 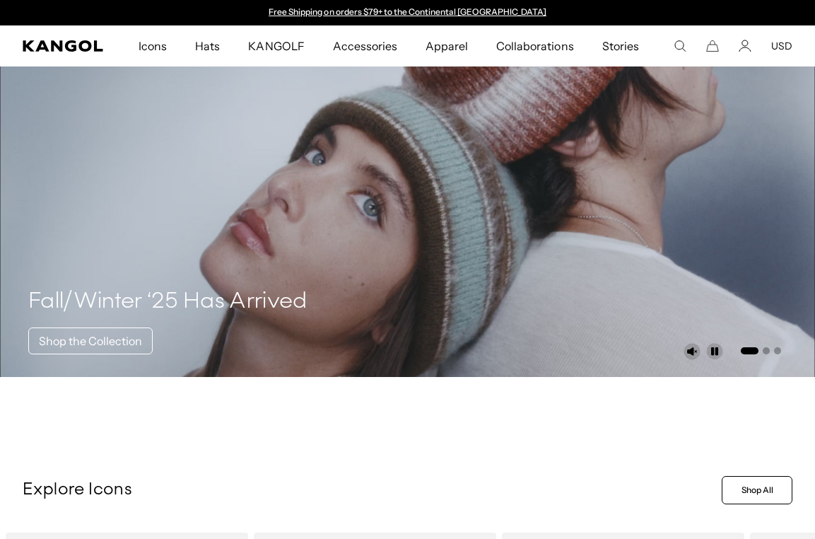 What do you see at coordinates (749, 351) in the screenshot?
I see `button: Go to slide 1` at bounding box center [749, 351].